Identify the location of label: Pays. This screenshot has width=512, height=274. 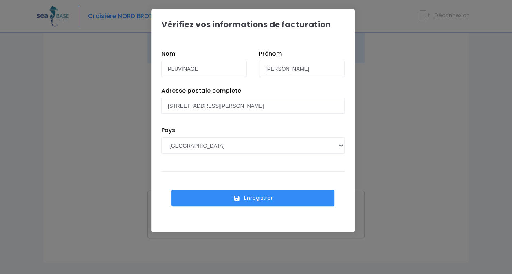
(168, 130).